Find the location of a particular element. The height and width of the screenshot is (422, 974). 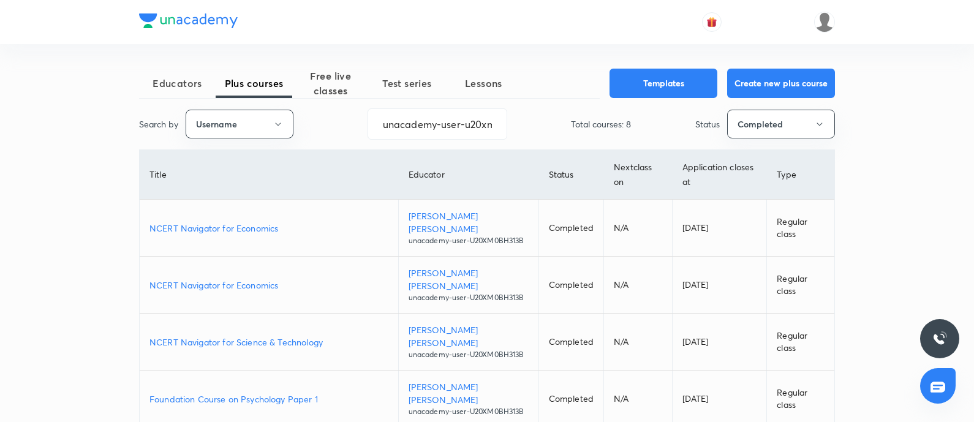

img: Piali K is located at coordinates (825, 22).